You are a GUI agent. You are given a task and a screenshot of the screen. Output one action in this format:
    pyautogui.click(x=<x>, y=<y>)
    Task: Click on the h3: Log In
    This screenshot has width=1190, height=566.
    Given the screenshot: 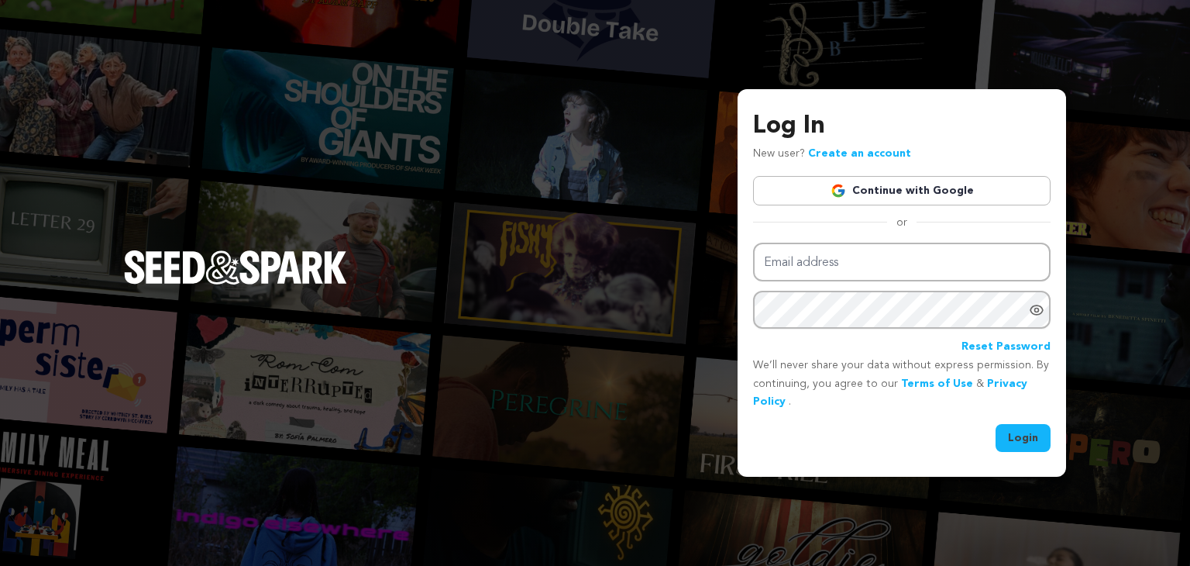 What is the action you would take?
    pyautogui.click(x=902, y=126)
    